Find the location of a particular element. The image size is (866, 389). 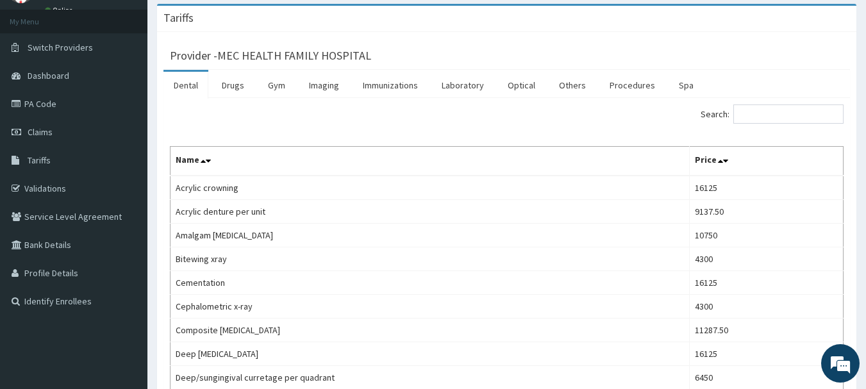

a: Drugs is located at coordinates (233, 85).